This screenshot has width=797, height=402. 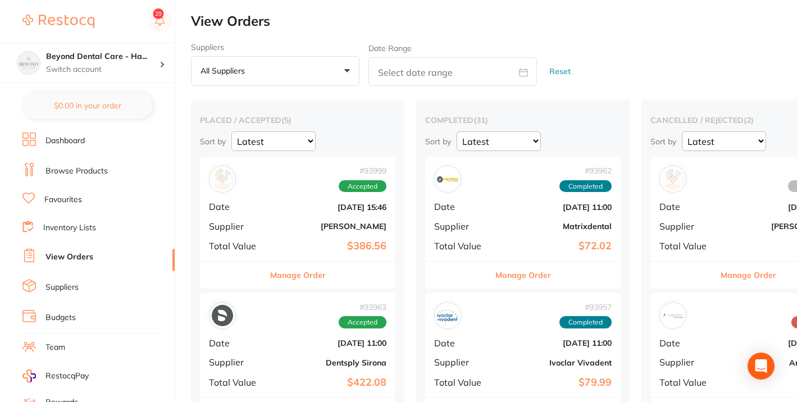 What do you see at coordinates (67, 376) in the screenshot?
I see `span: RestocqPay` at bounding box center [67, 376].